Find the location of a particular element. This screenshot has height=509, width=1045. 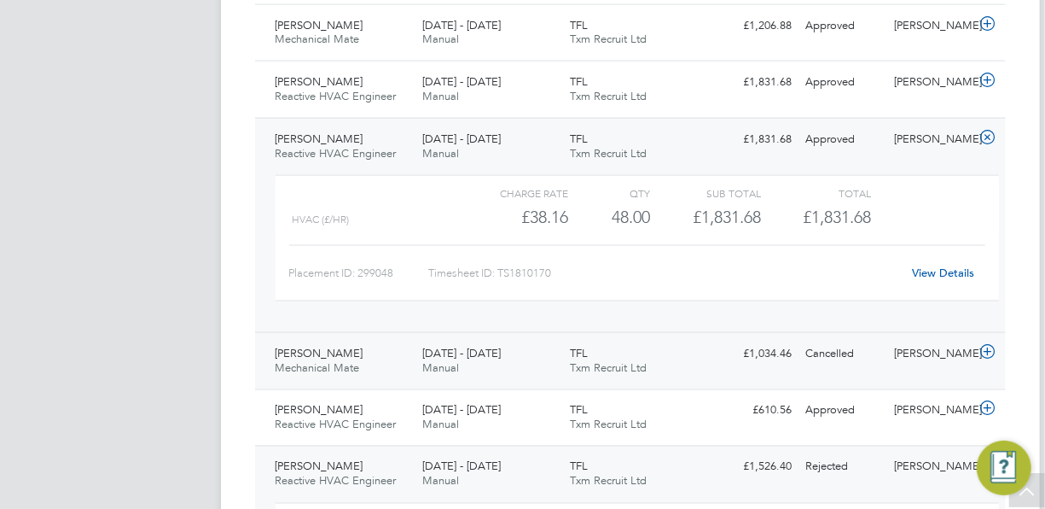

div: 48.00 is located at coordinates (609, 217).